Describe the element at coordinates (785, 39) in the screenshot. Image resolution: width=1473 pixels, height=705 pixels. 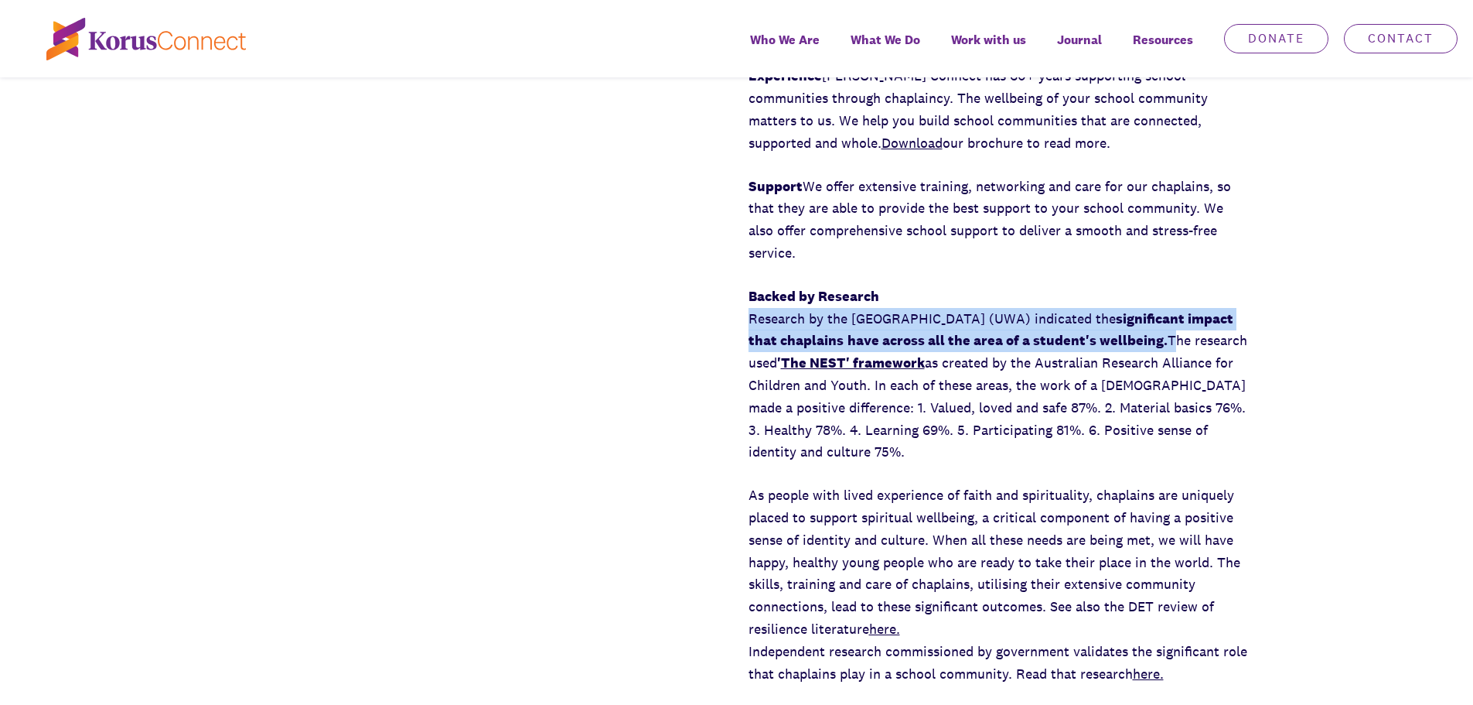
I see `span: Who We Are` at that location.